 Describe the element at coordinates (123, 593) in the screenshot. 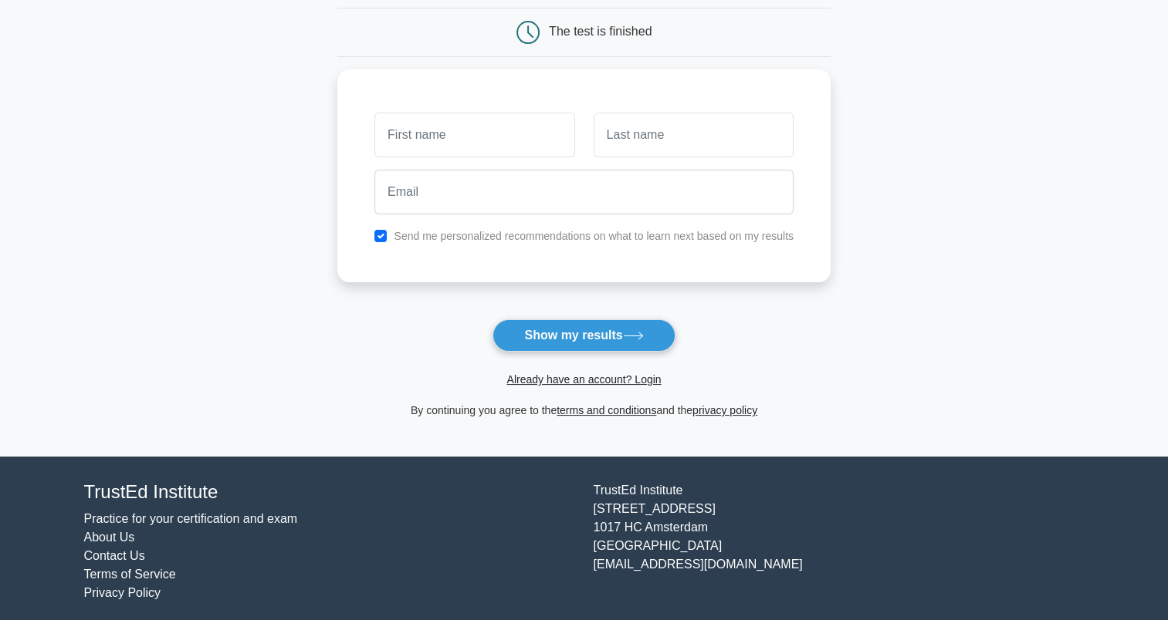

I see `a: Privacy Policy` at that location.